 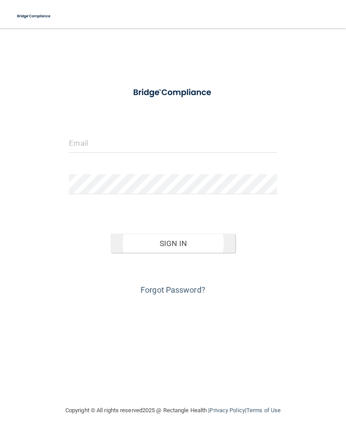 I want to click on input: Email, so click(x=173, y=143).